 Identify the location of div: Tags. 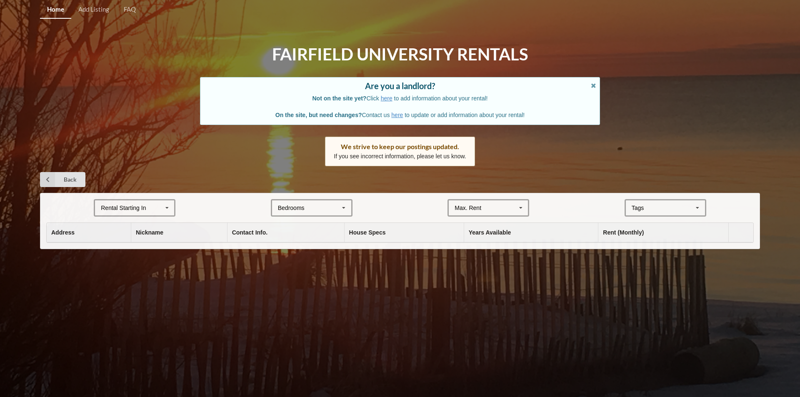
(643, 208).